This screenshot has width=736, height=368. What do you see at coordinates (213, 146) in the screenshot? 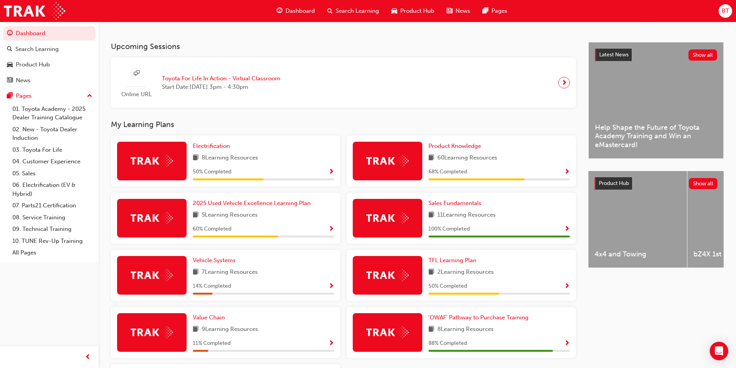
I see `a: Electrification` at bounding box center [213, 146].